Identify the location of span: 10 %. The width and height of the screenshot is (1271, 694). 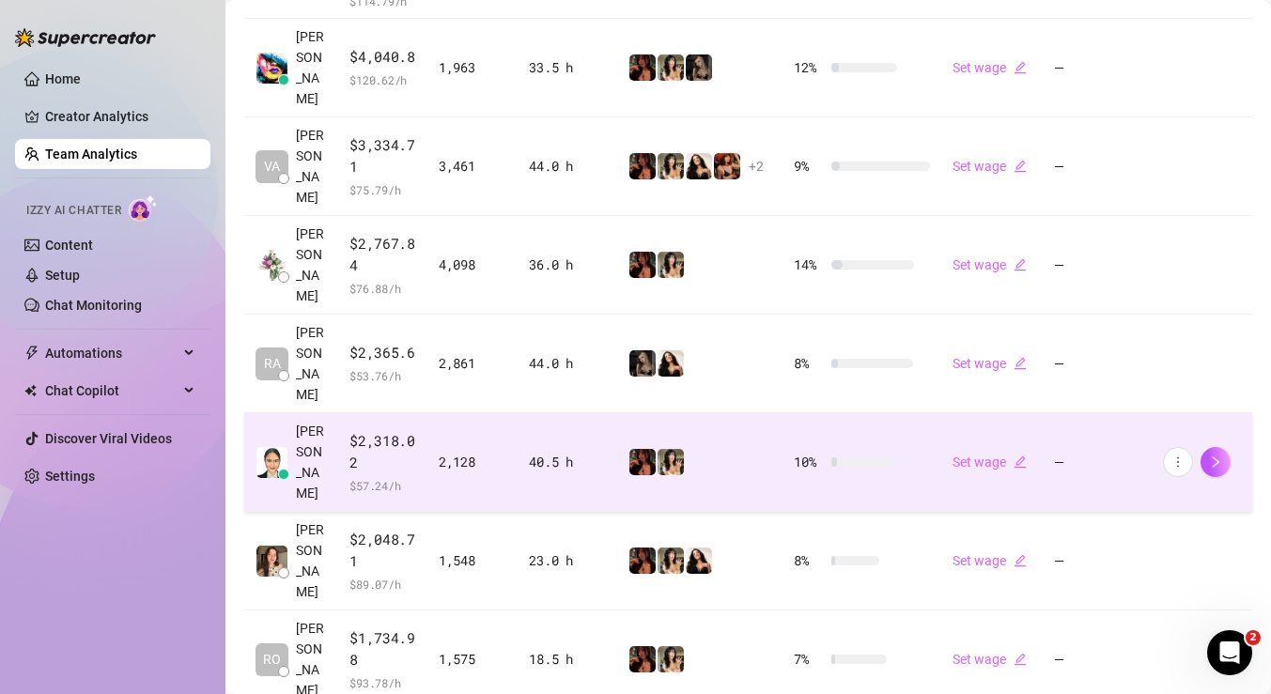
(809, 462).